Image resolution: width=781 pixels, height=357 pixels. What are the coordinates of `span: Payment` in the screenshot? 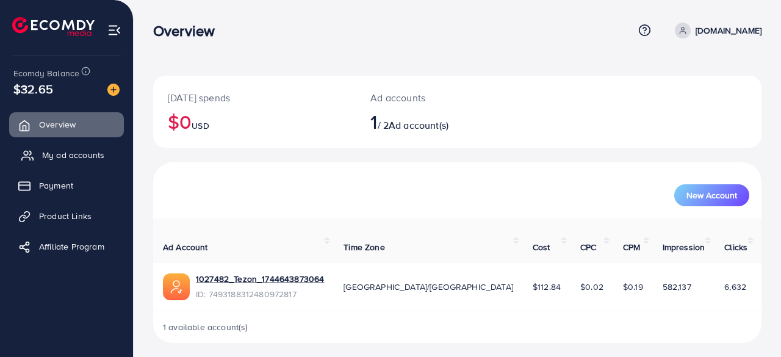 It's located at (56, 185).